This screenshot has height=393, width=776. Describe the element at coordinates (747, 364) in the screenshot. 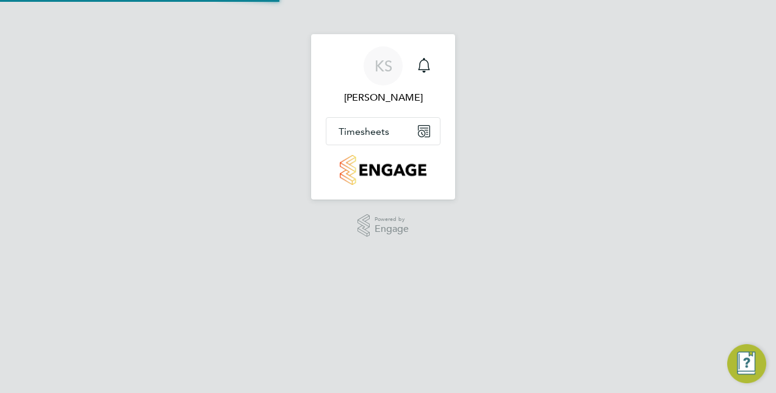

I see `button: Engage Resource Center` at that location.